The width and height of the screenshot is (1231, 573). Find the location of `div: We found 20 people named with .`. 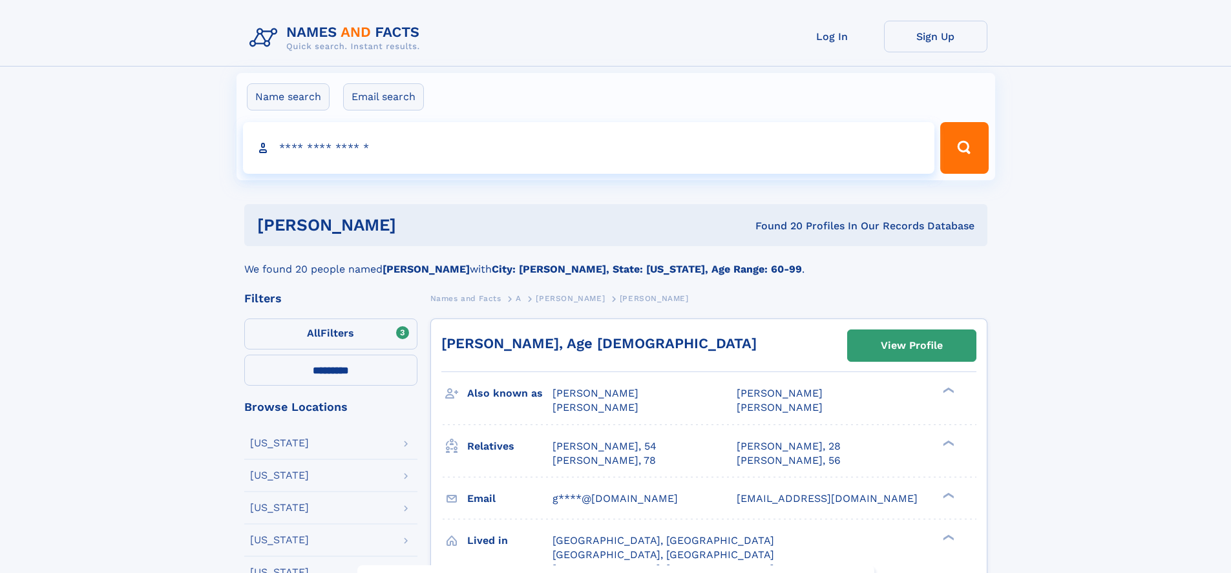

div: We found 20 people named with . is located at coordinates (616, 262).